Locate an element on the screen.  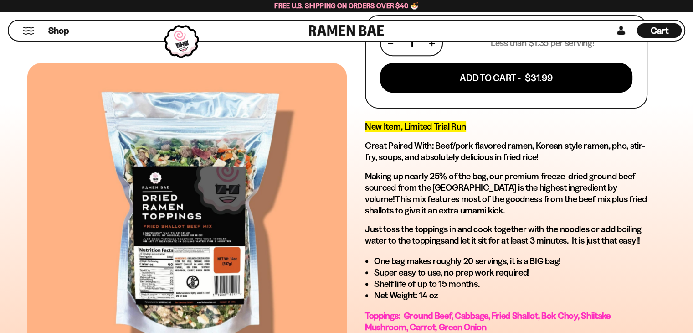
span: Free U.S. Shipping on Orders over $40 🍜 is located at coordinates (346, 5).